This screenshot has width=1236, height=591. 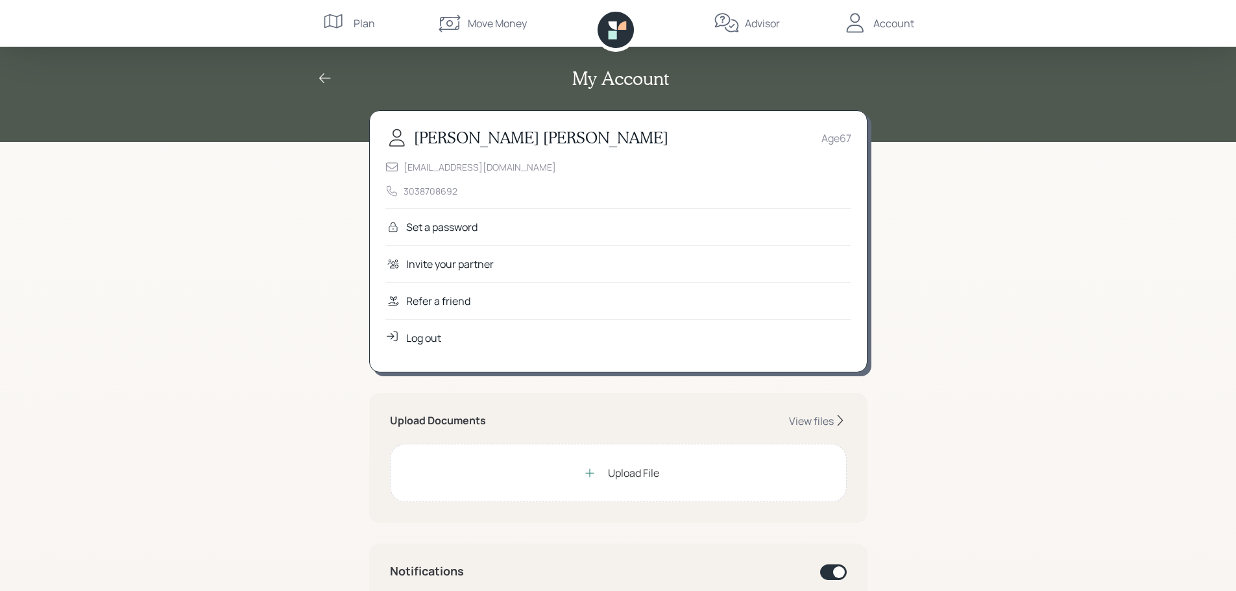 I want to click on div: Account, so click(x=894, y=23).